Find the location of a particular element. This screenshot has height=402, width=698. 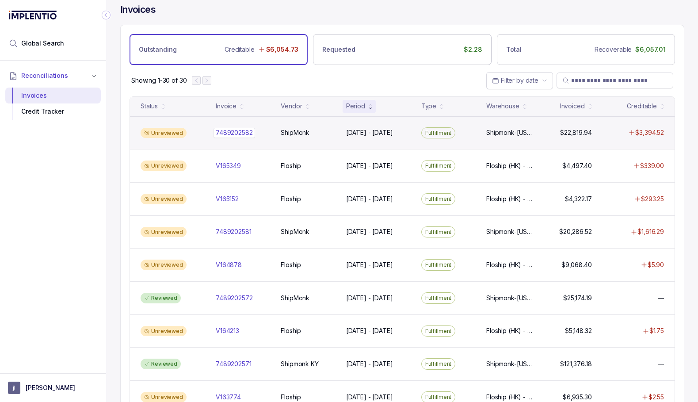

p: Outstanding is located at coordinates (157, 50).